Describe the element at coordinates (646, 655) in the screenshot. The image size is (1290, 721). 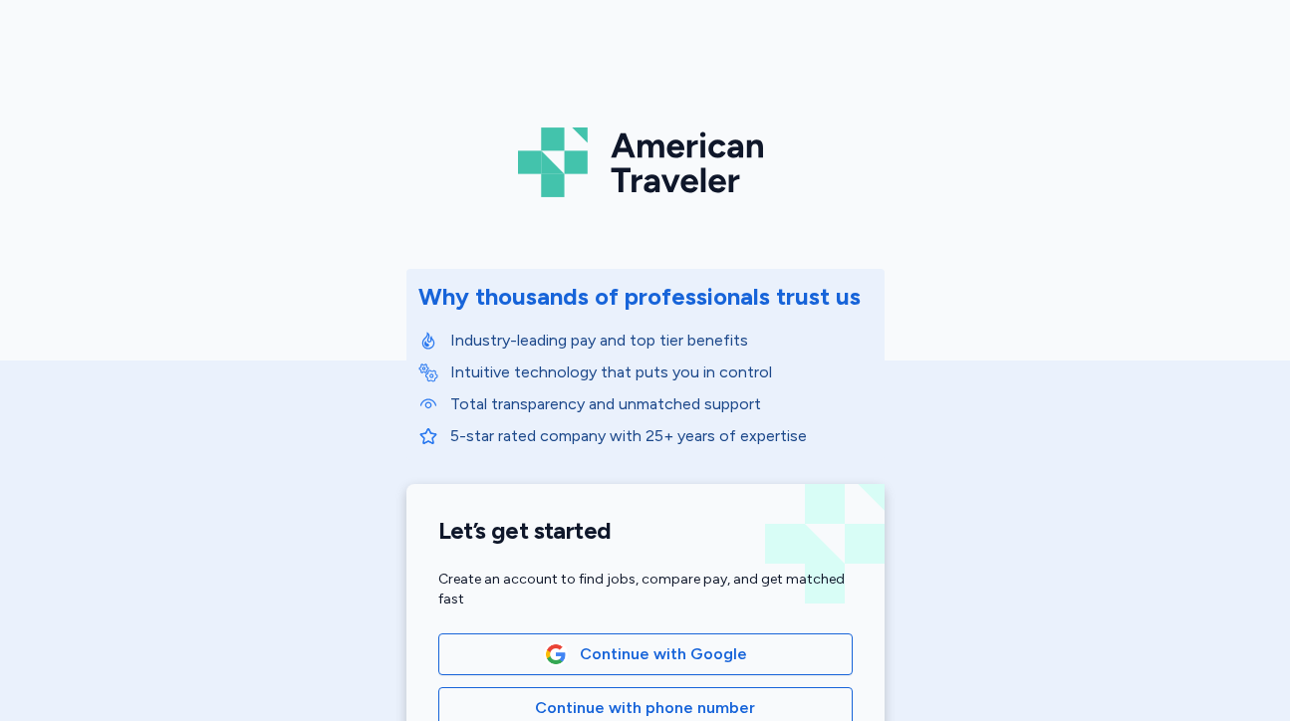
I see `button: Google LogoContinue with Google` at that location.